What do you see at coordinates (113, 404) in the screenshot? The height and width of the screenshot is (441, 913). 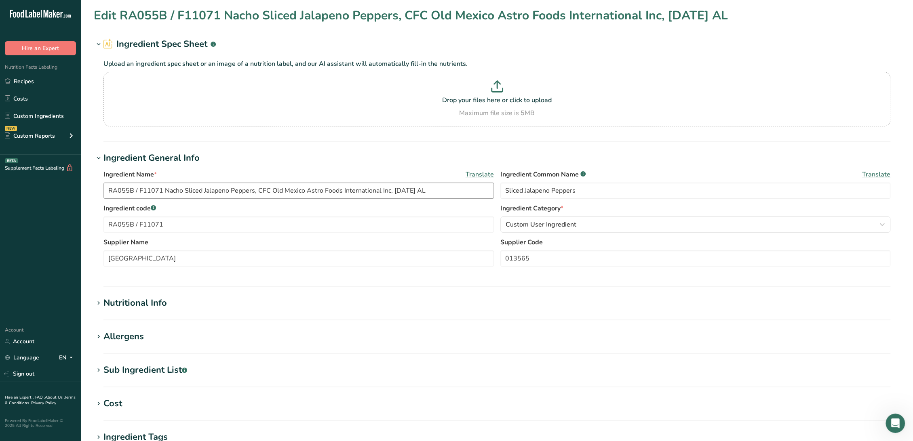 I see `div: Cost` at bounding box center [113, 404].